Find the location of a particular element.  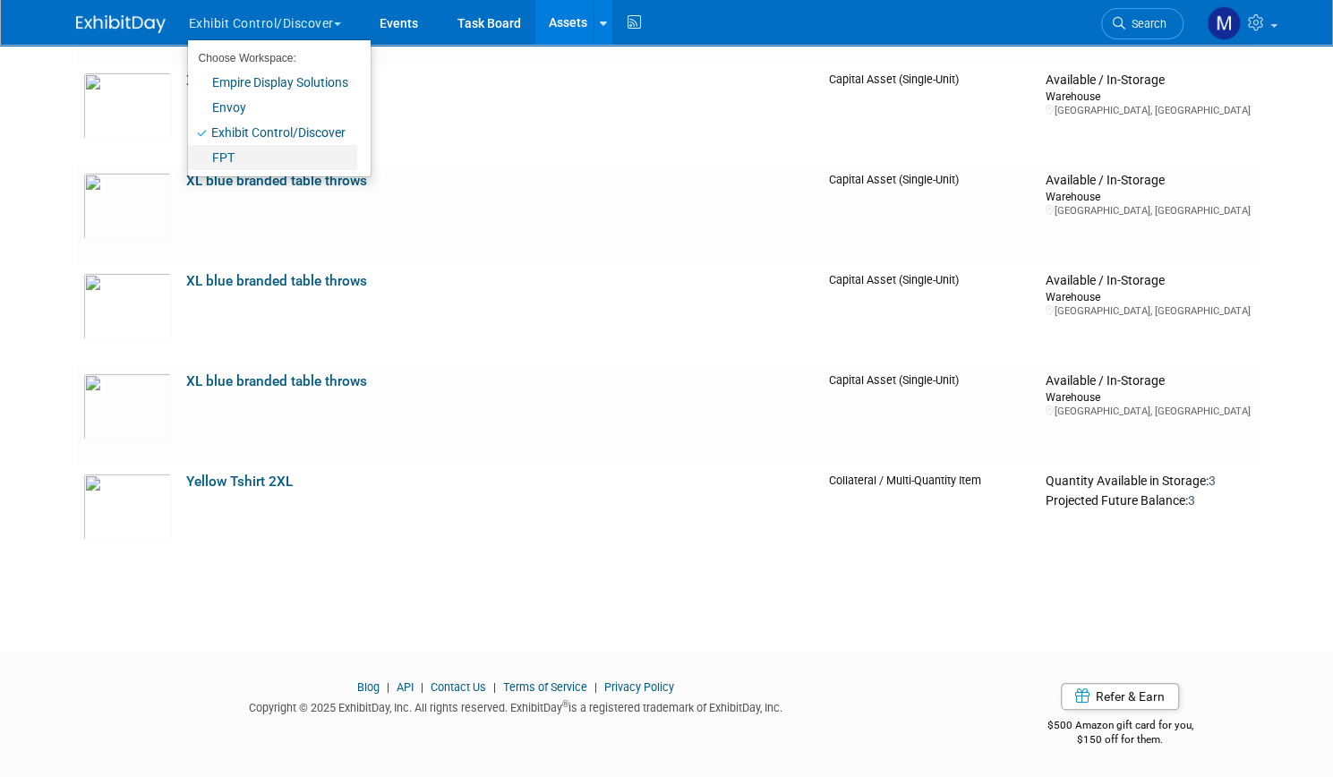

a: API is located at coordinates (405, 687).